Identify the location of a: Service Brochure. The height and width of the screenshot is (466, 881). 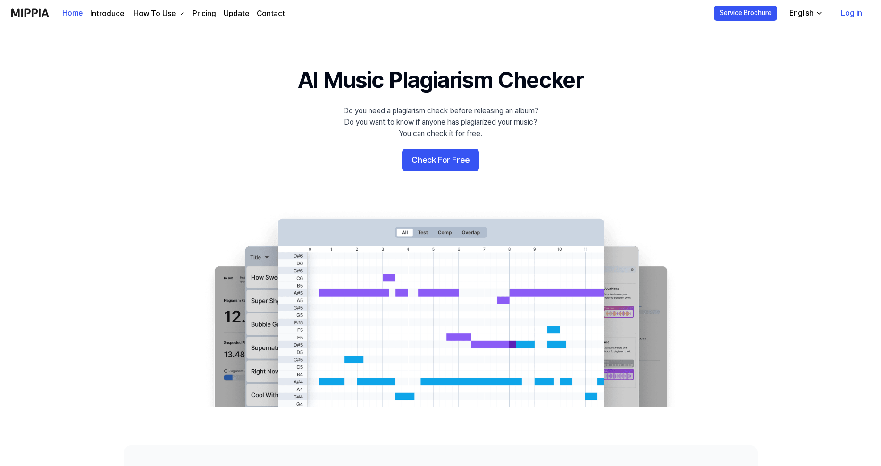
(746, 13).